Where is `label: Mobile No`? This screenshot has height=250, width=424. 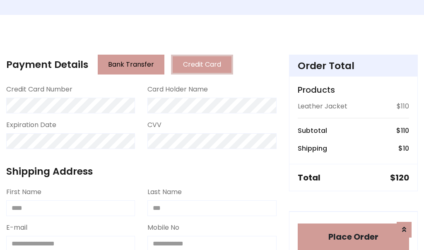
label: Mobile No is located at coordinates (163, 227).